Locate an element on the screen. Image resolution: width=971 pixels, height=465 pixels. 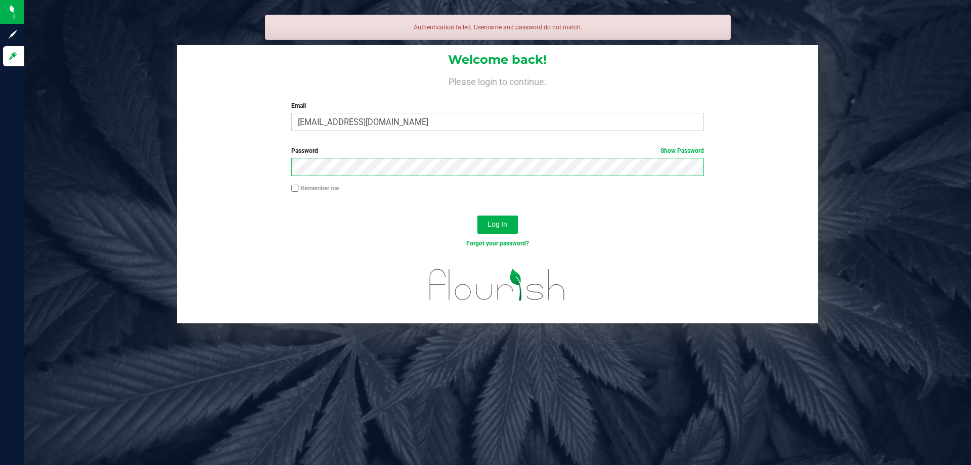
label: Email is located at coordinates (497, 106).